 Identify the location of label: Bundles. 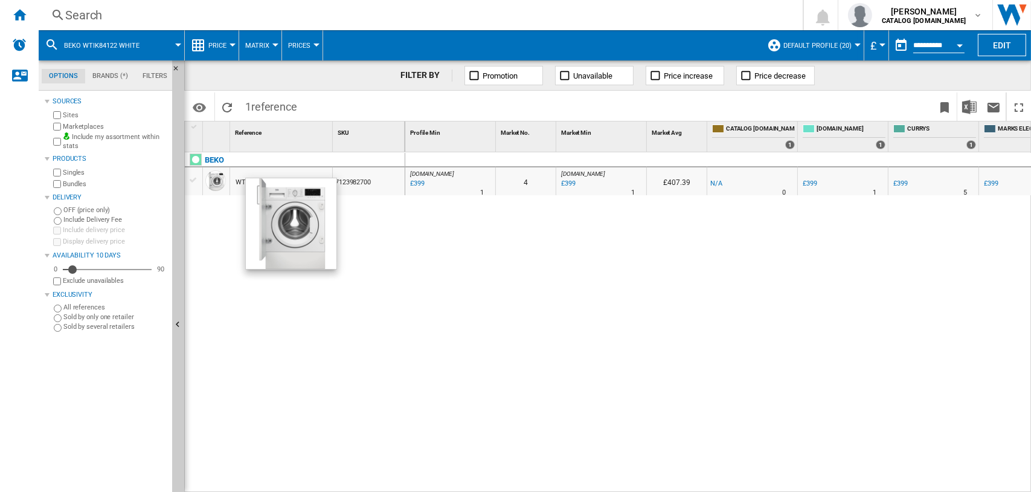
(115, 184).